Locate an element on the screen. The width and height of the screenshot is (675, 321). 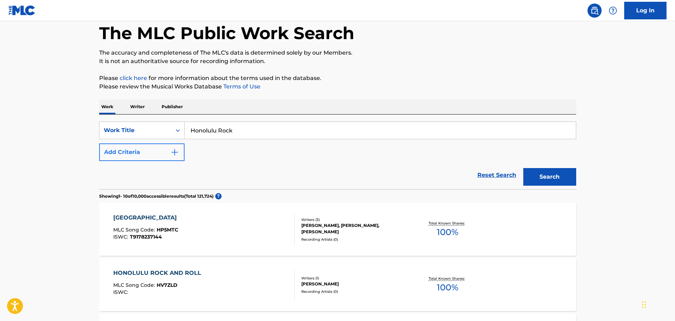
img: search is located at coordinates (594, 11).